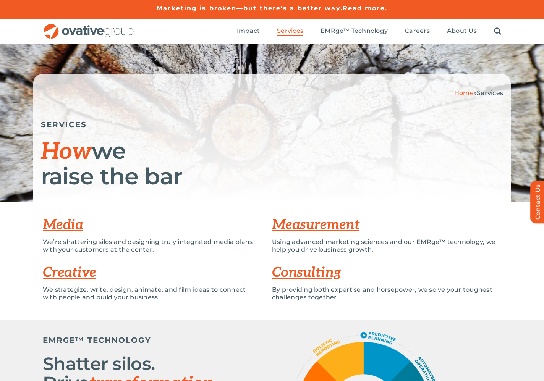 This screenshot has height=381, width=544. I want to click on h1: we raise the bar, so click(272, 163).